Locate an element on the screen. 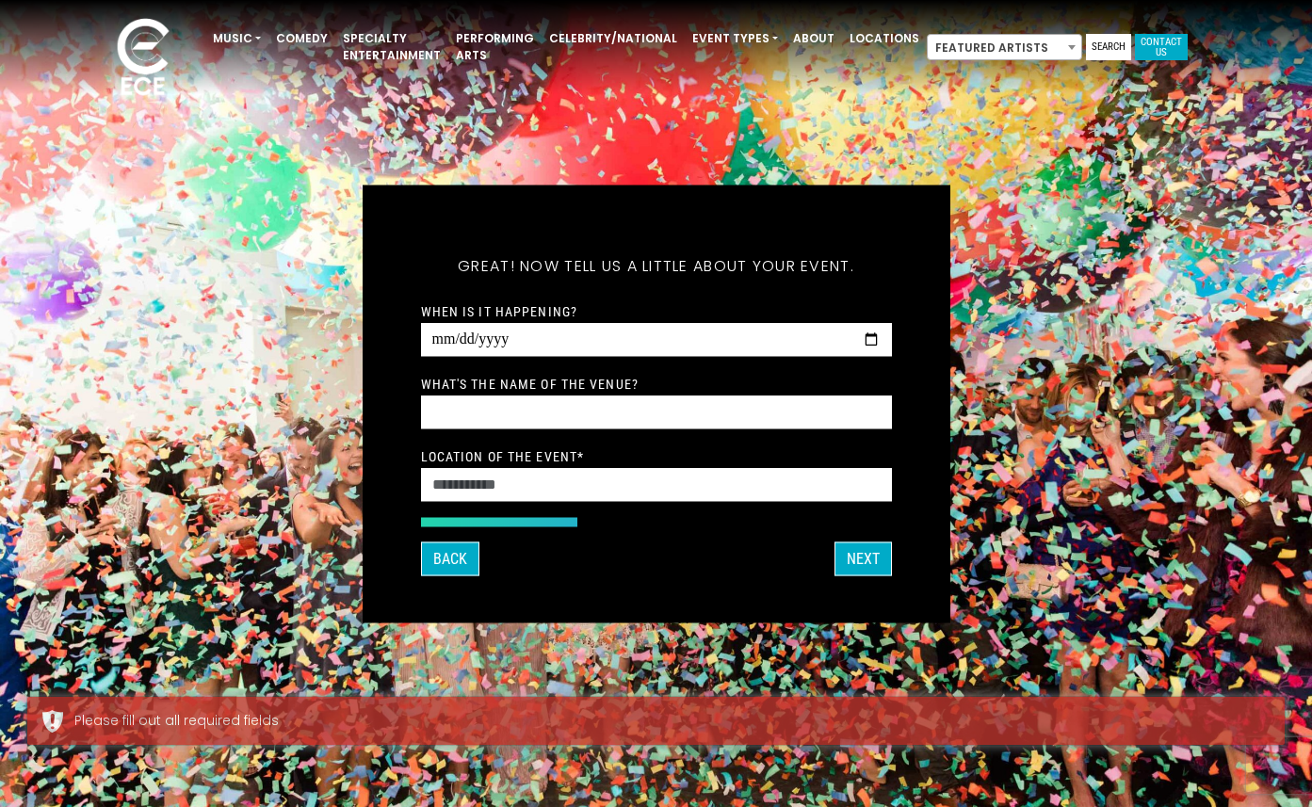 The image size is (1312, 807). a: Performing Arts is located at coordinates (494, 47).